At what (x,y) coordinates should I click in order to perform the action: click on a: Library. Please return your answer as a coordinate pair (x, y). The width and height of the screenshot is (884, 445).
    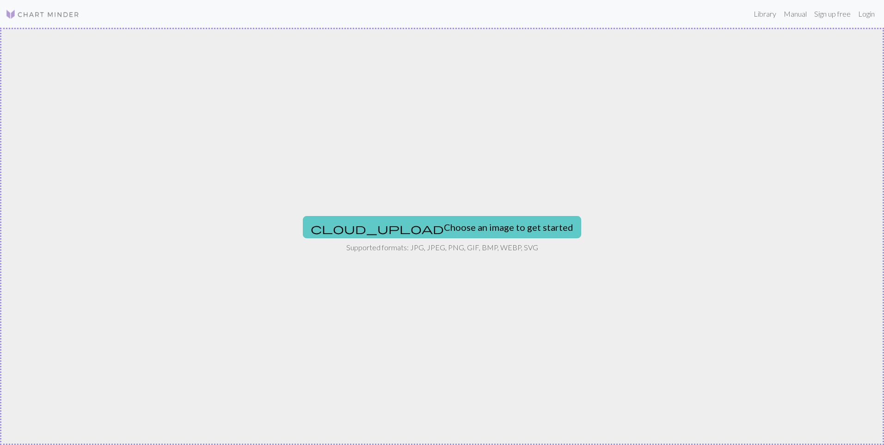
    Looking at the image, I should click on (765, 14).